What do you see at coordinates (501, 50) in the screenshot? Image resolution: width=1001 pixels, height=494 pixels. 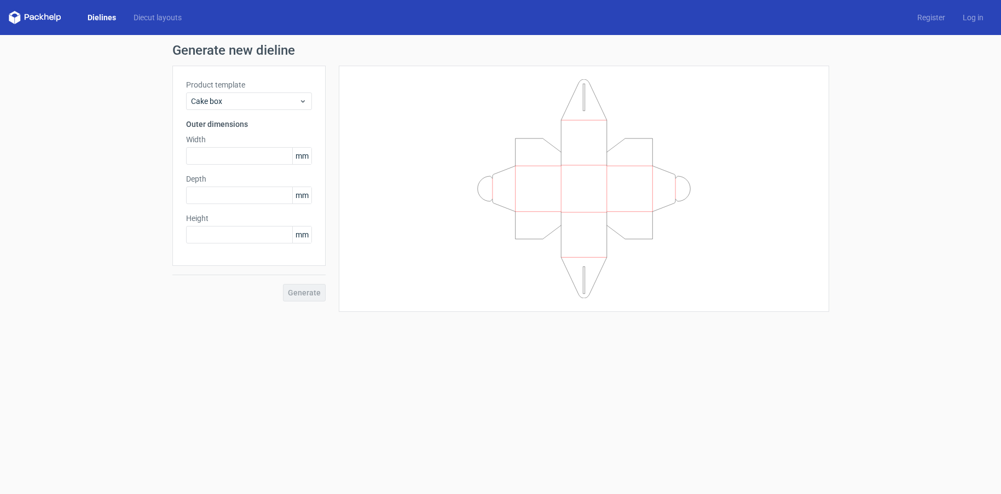 I see `h1: Generate new dieline` at bounding box center [501, 50].